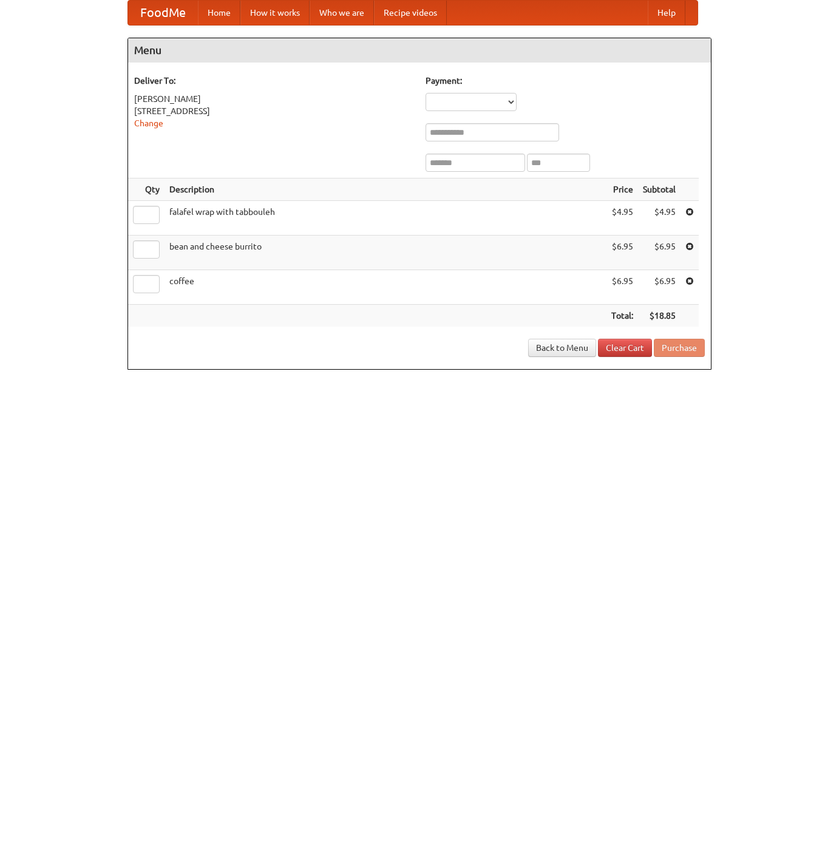 The image size is (825, 859). I want to click on button: Purchase, so click(679, 348).